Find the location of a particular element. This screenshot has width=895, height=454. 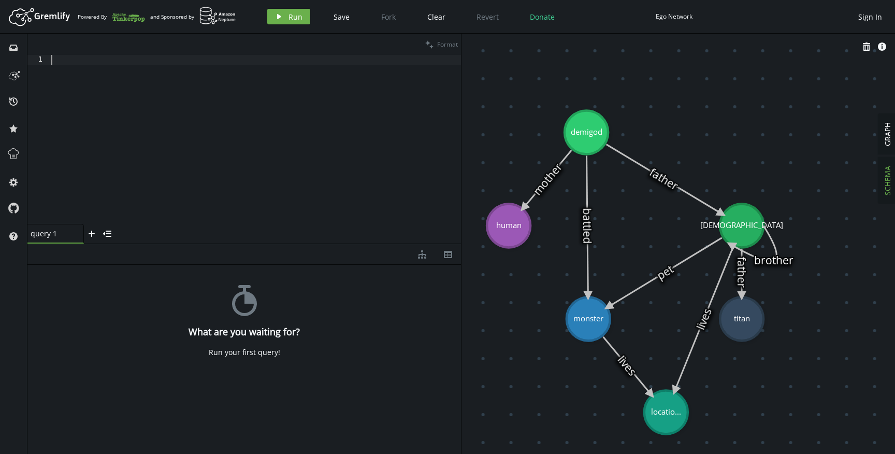

button: Fork is located at coordinates (388, 17).